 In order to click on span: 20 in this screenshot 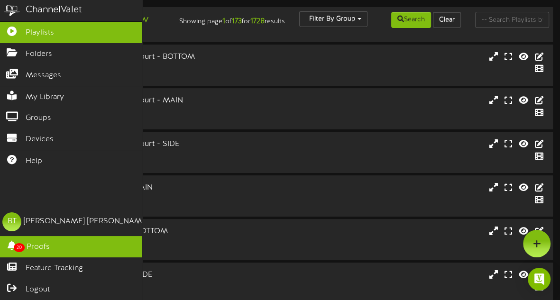, I will do `click(19, 248)`.